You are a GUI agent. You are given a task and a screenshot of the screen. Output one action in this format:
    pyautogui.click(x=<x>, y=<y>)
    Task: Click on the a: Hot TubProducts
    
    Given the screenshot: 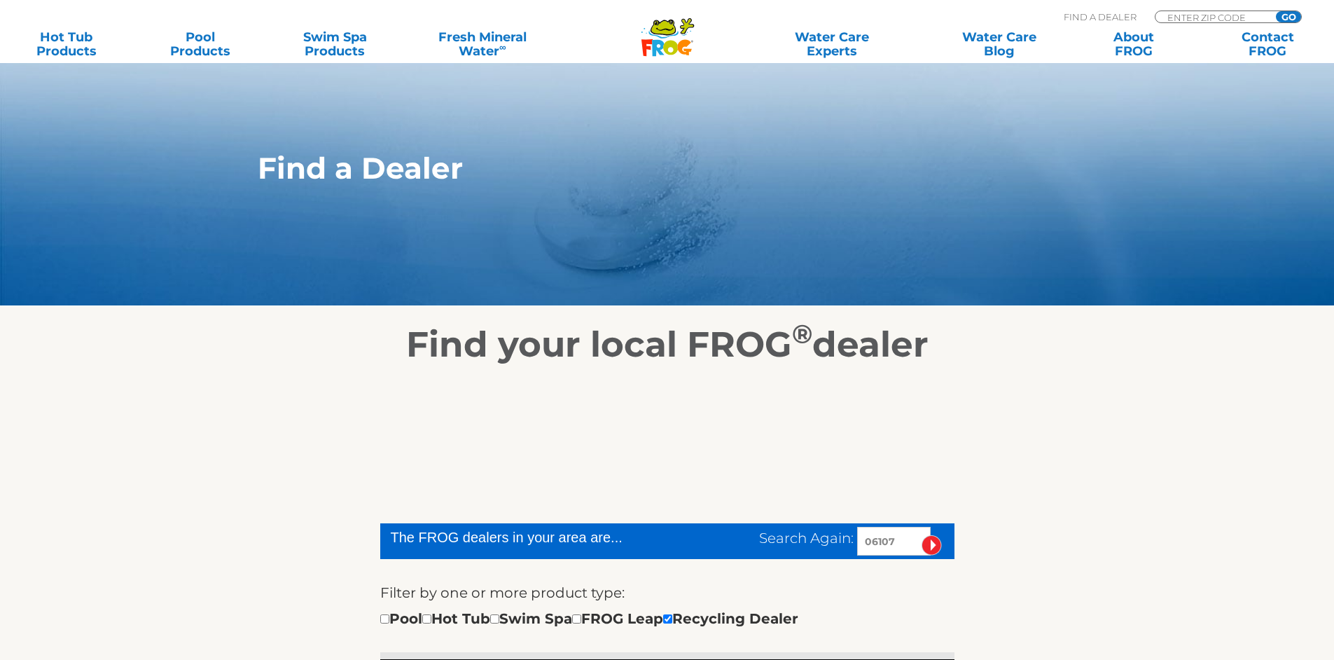 What is the action you would take?
    pyautogui.click(x=66, y=44)
    